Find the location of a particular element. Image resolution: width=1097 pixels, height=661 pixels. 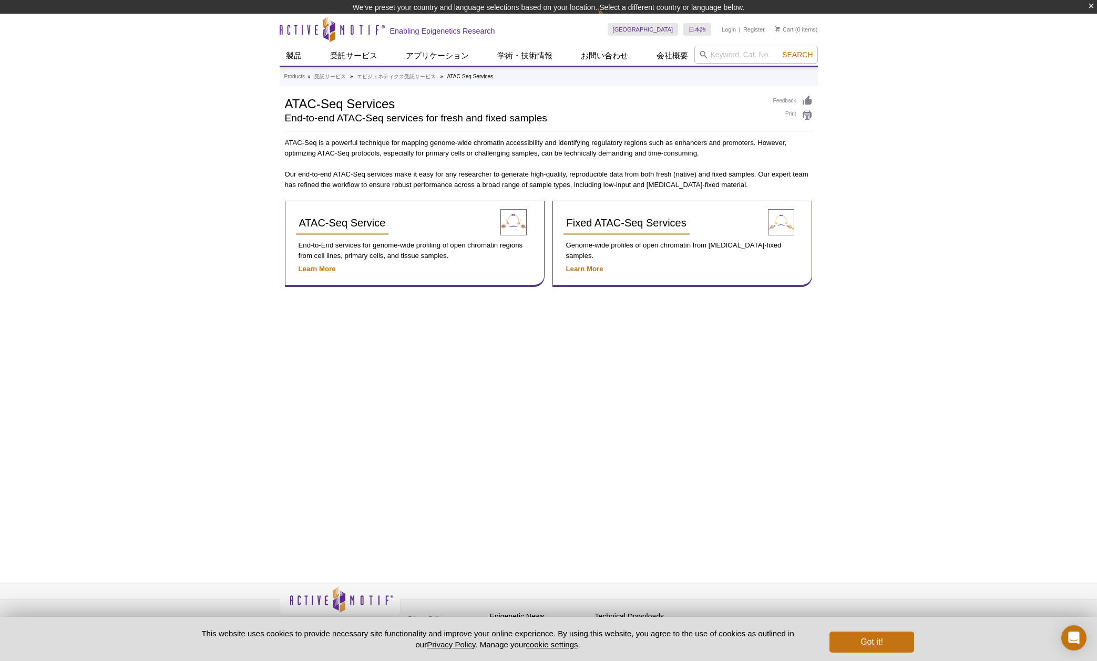

a: 学術・技術情報 is located at coordinates (525, 56).